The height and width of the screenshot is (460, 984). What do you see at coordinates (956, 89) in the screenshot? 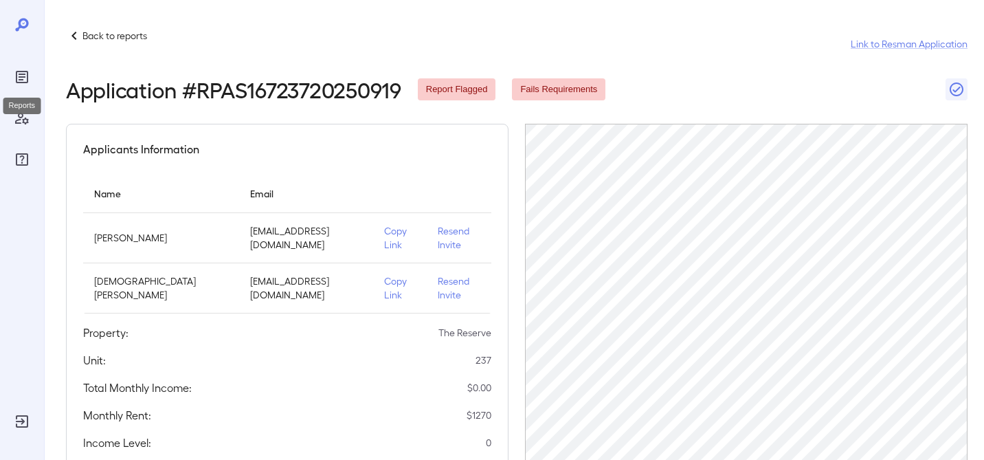
I see `button: Close Report` at bounding box center [956, 89].